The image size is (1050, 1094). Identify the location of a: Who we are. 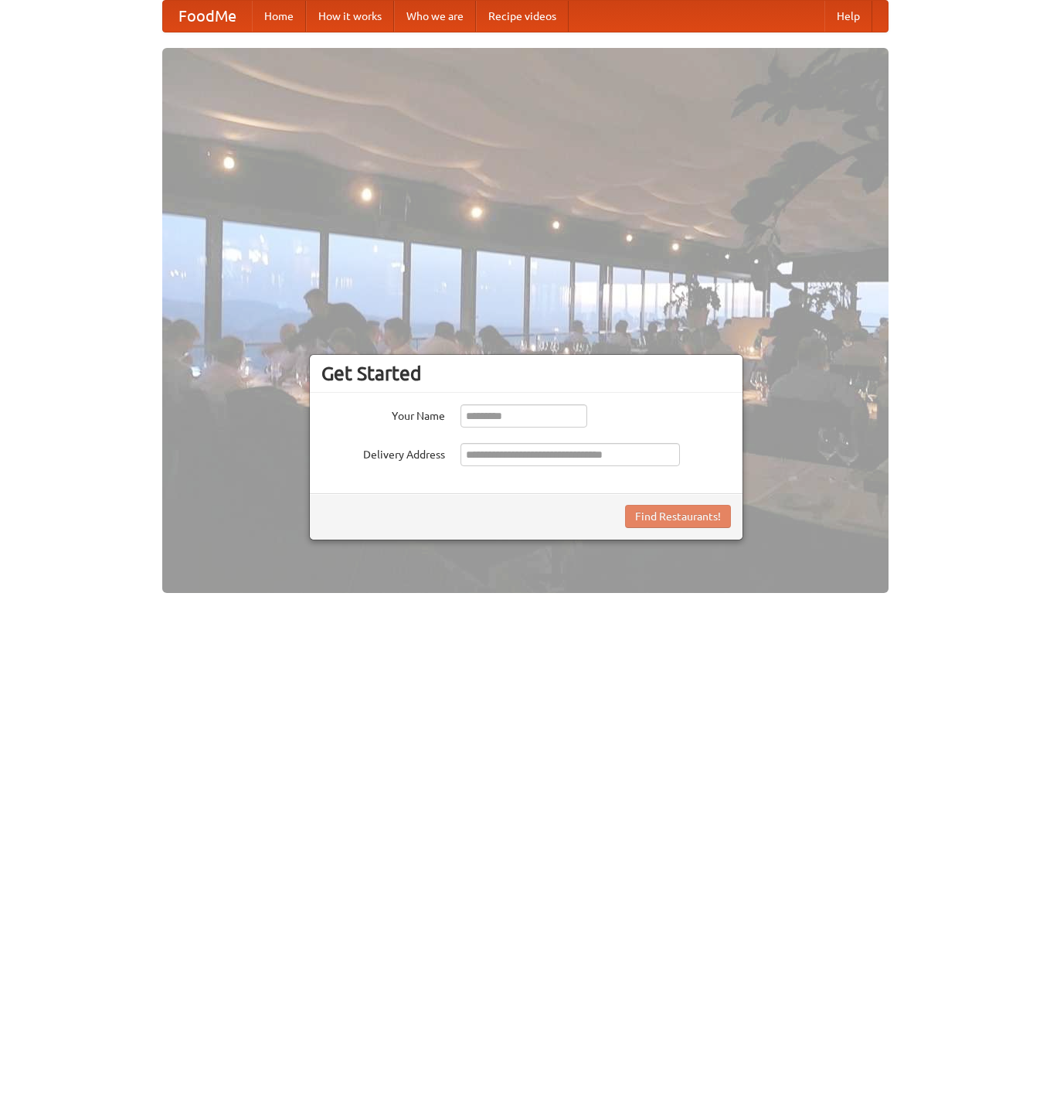
(435, 16).